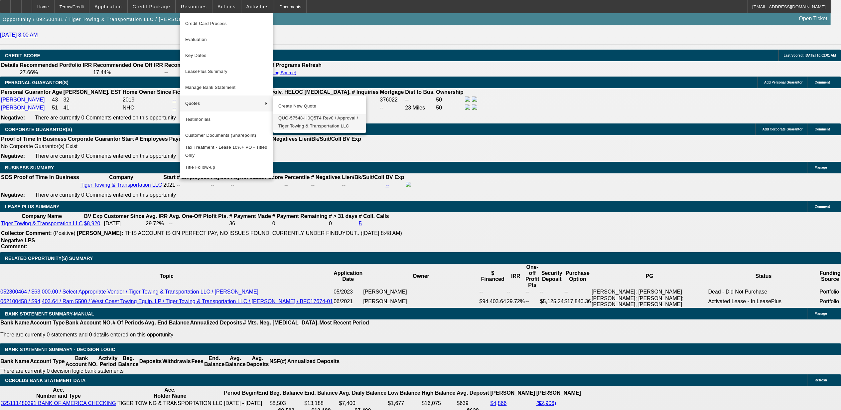 This screenshot has height=410, width=841. Describe the element at coordinates (320, 106) in the screenshot. I see `span: Create New Quote` at that location.